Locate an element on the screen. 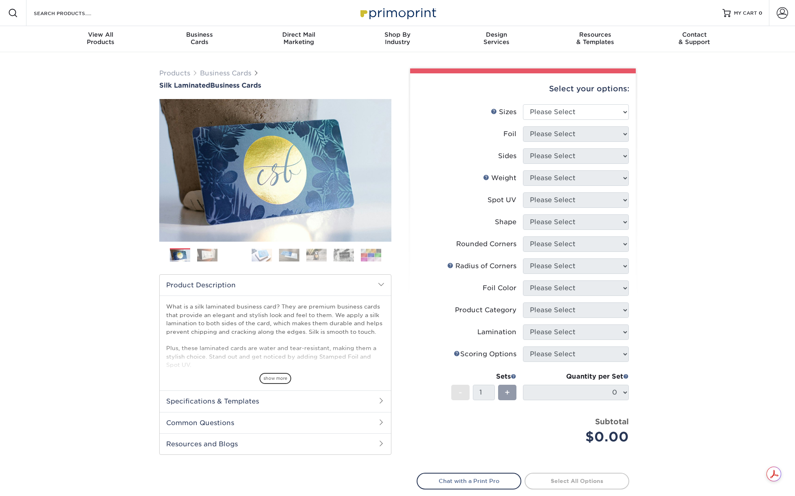 This screenshot has width=795, height=496. div: Sizes is located at coordinates (503, 112).